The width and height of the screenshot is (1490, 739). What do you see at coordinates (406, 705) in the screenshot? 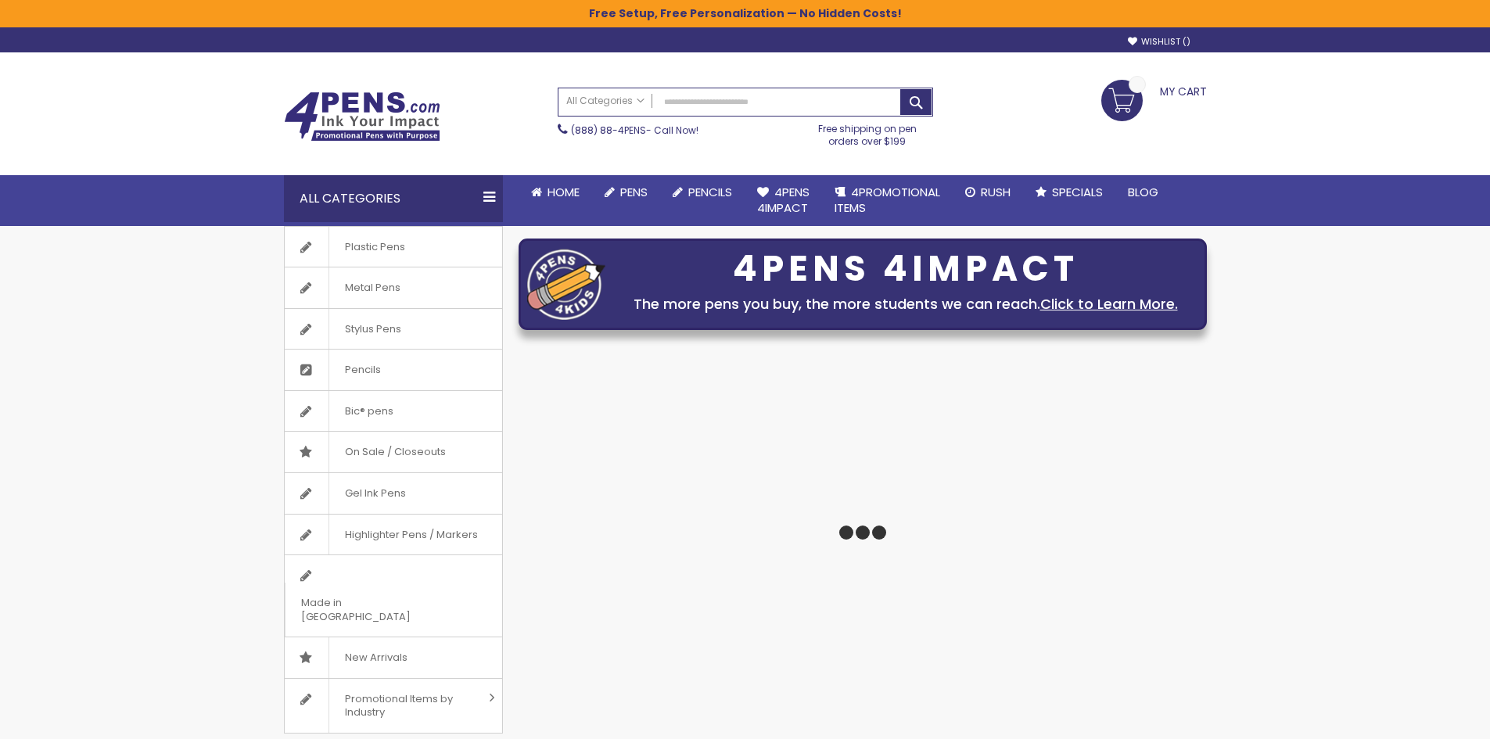
I see `span: Promotional Items by Industry` at bounding box center [406, 705].